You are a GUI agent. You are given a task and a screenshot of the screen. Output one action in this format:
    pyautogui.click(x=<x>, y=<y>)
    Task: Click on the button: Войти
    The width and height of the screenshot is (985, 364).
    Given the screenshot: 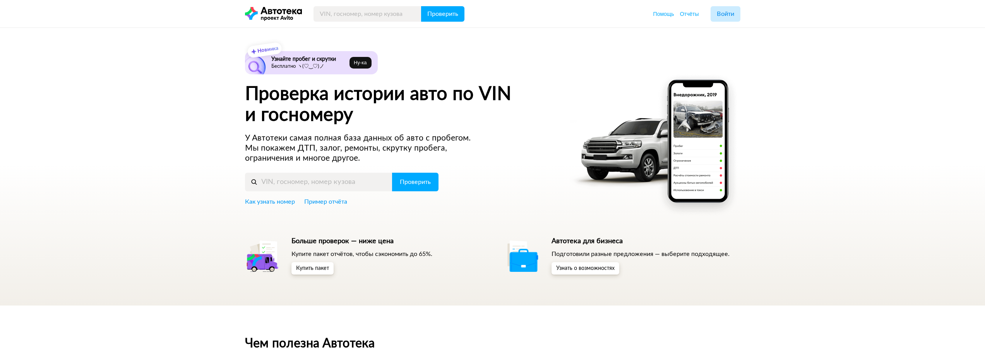 What is the action you would take?
    pyautogui.click(x=725, y=14)
    